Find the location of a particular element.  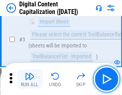

button: Undo is located at coordinates (55, 79).